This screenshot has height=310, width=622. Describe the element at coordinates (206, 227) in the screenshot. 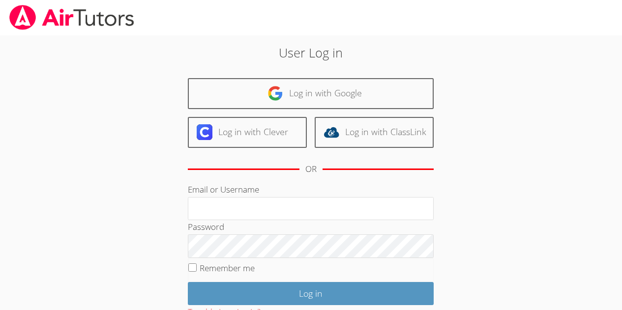

I see `label: Password` at that location.